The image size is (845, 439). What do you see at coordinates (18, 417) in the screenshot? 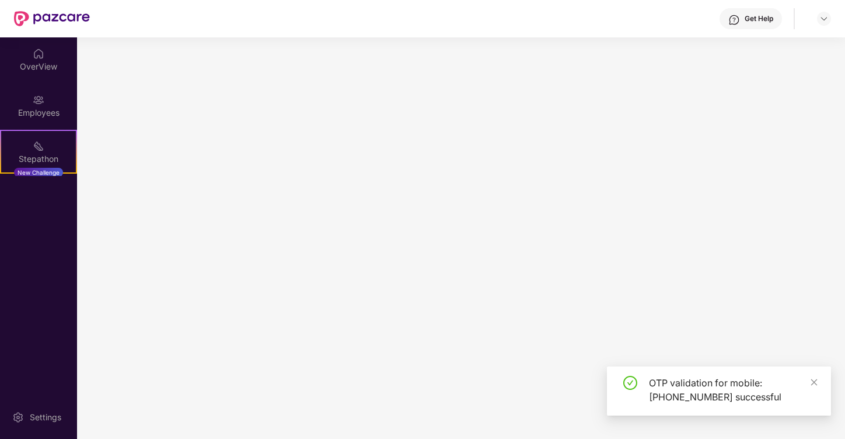
I see `img: svg+xml;base64,PHN2ZyBpZD0iU2V0dGluZy0yMHgyMCIgeG1sbnM9Imh0dHA6Ly93d3cudzMub3JnLzIwMDAvc3ZnIiB3aW...` at bounding box center [18, 417].